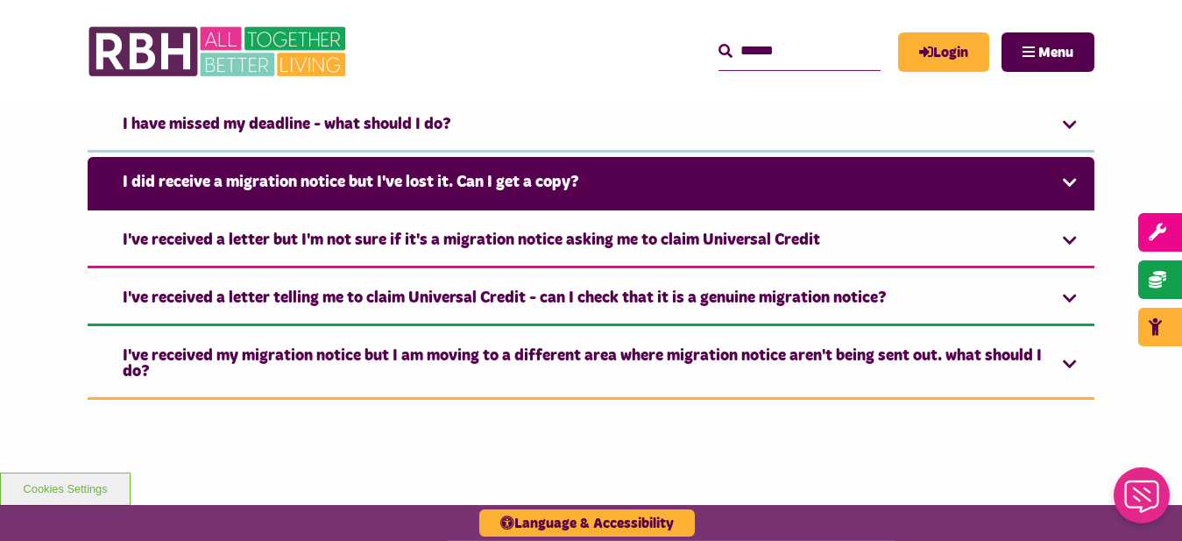 The width and height of the screenshot is (1182, 541). Describe the element at coordinates (591, 299) in the screenshot. I see `a: I've received a letter telling me to claim Universal Credit - can I check that it is a genuine mi...` at that location.